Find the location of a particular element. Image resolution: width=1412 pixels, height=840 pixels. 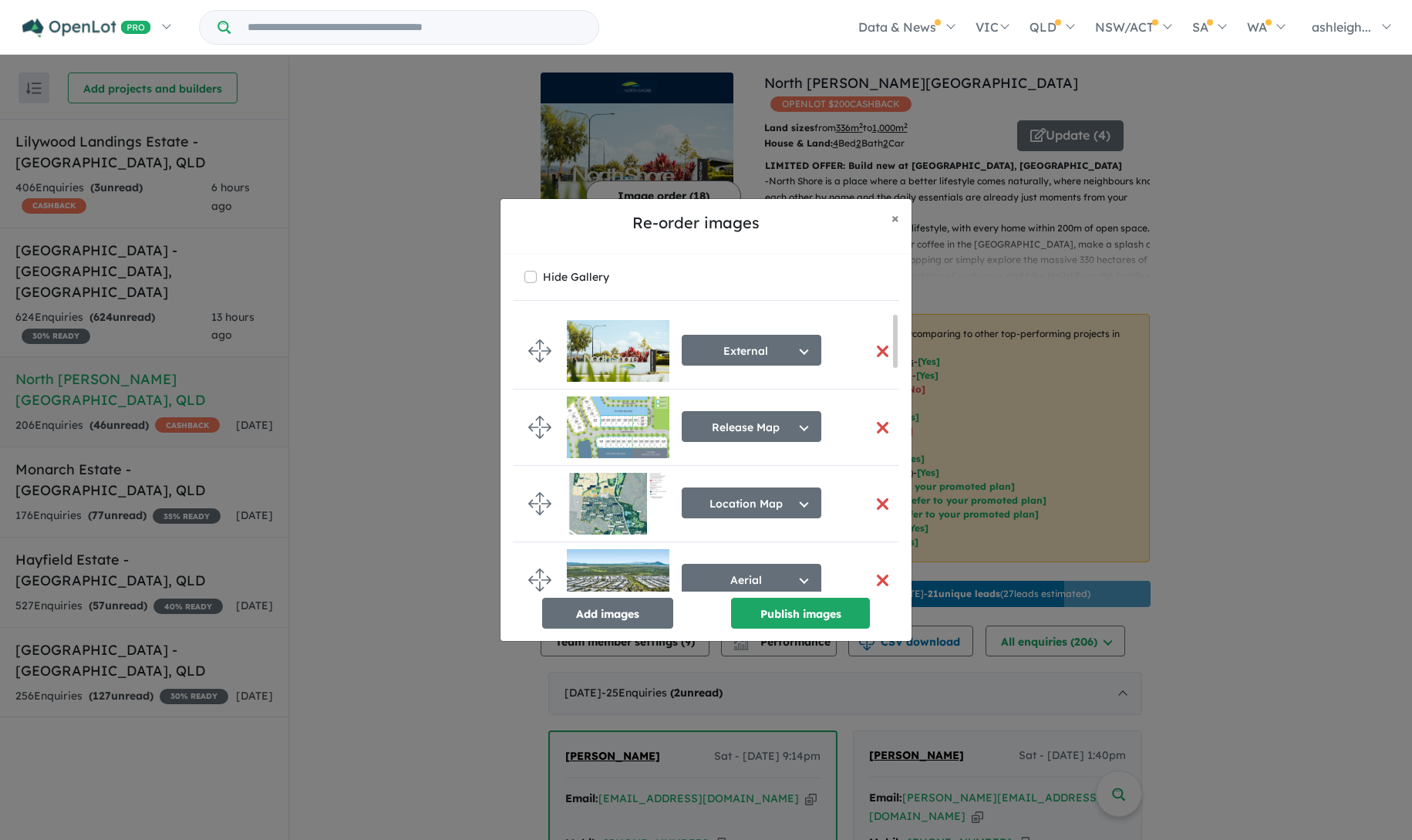

img: North%20Shore%20-%20Burdell___1745803722.jpg is located at coordinates (617, 580).